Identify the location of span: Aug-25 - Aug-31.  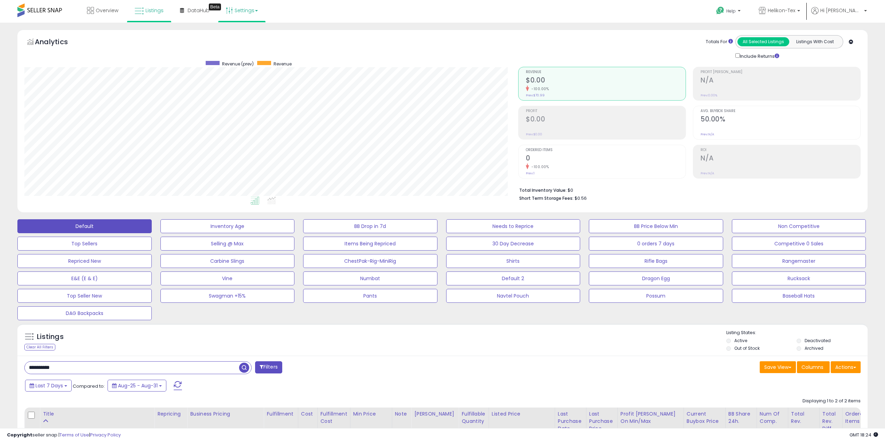
(138, 386).